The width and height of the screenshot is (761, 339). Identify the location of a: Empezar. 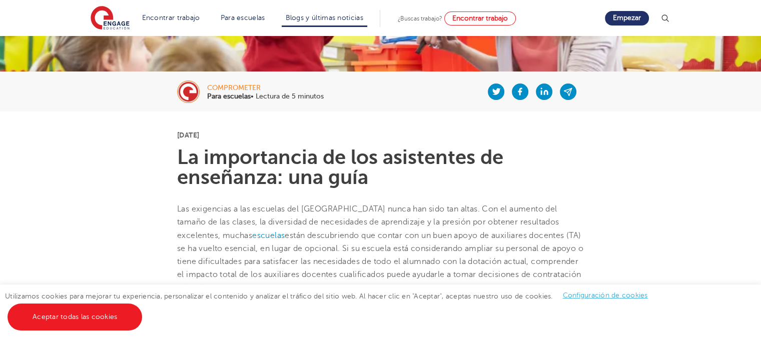
(627, 18).